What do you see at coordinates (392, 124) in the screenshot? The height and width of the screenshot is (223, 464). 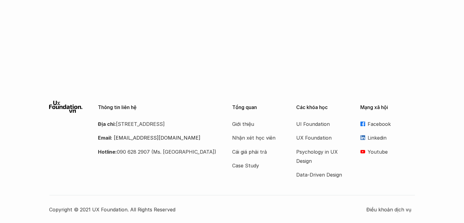 I see `p: Facebook` at bounding box center [392, 124].